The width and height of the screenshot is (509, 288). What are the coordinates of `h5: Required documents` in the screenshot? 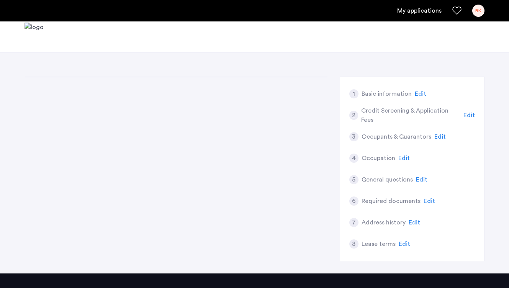 It's located at (391, 201).